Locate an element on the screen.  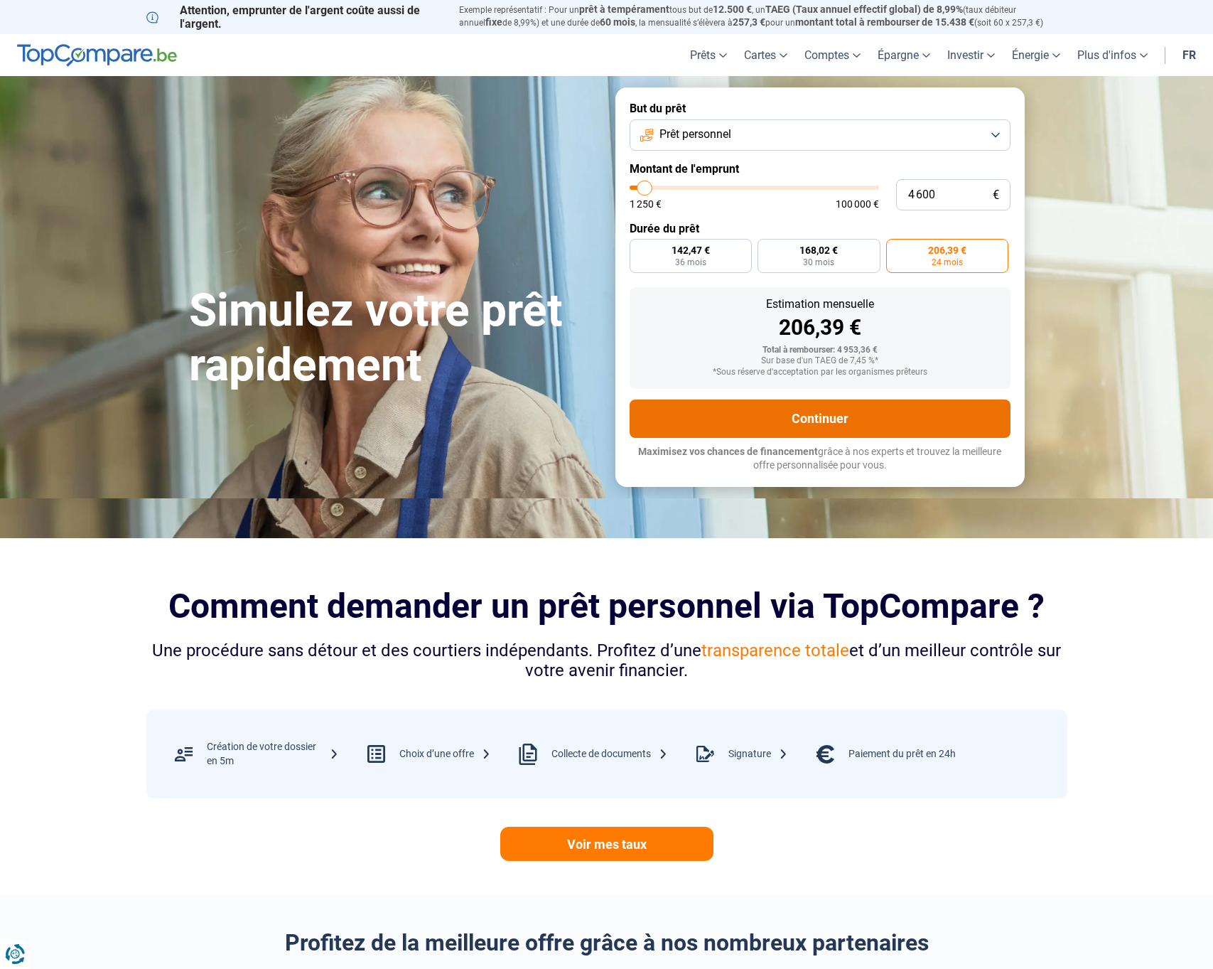
div: Estimation mensuelle is located at coordinates (820, 304).